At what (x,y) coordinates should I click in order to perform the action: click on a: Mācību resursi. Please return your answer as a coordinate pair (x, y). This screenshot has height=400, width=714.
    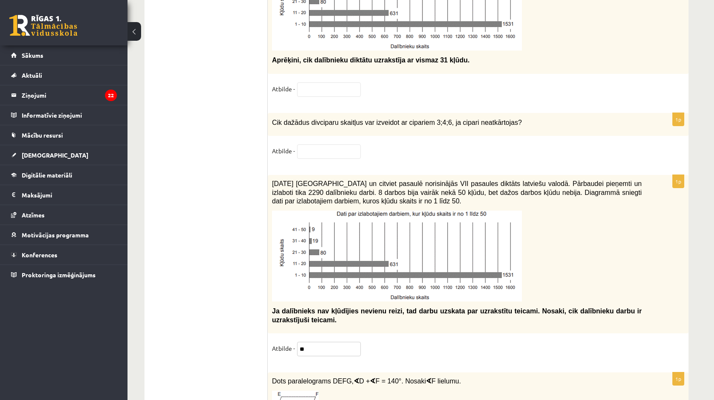
    Looking at the image, I should click on (64, 135).